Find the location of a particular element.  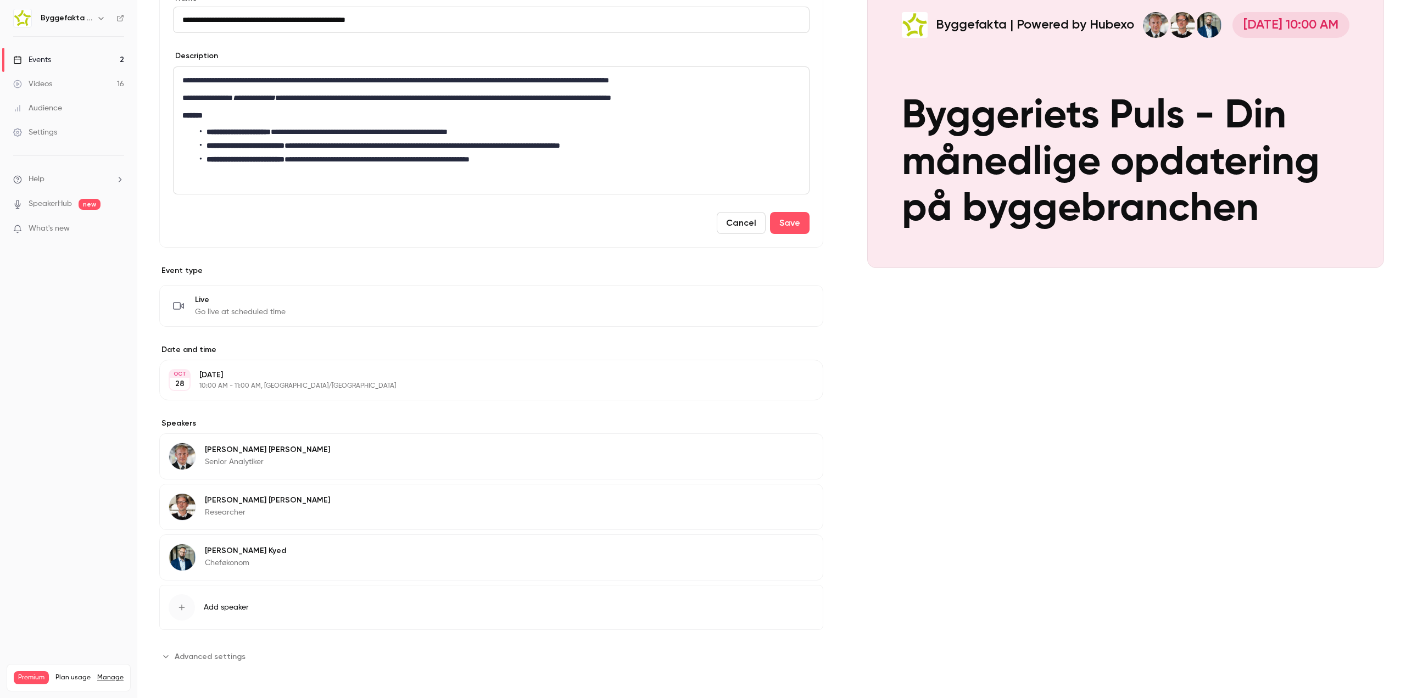

img: Rasmus Schulian is located at coordinates (182, 507).